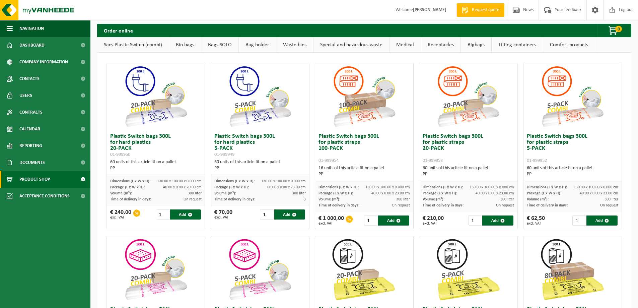  I want to click on a: Bigbags, so click(476, 45).